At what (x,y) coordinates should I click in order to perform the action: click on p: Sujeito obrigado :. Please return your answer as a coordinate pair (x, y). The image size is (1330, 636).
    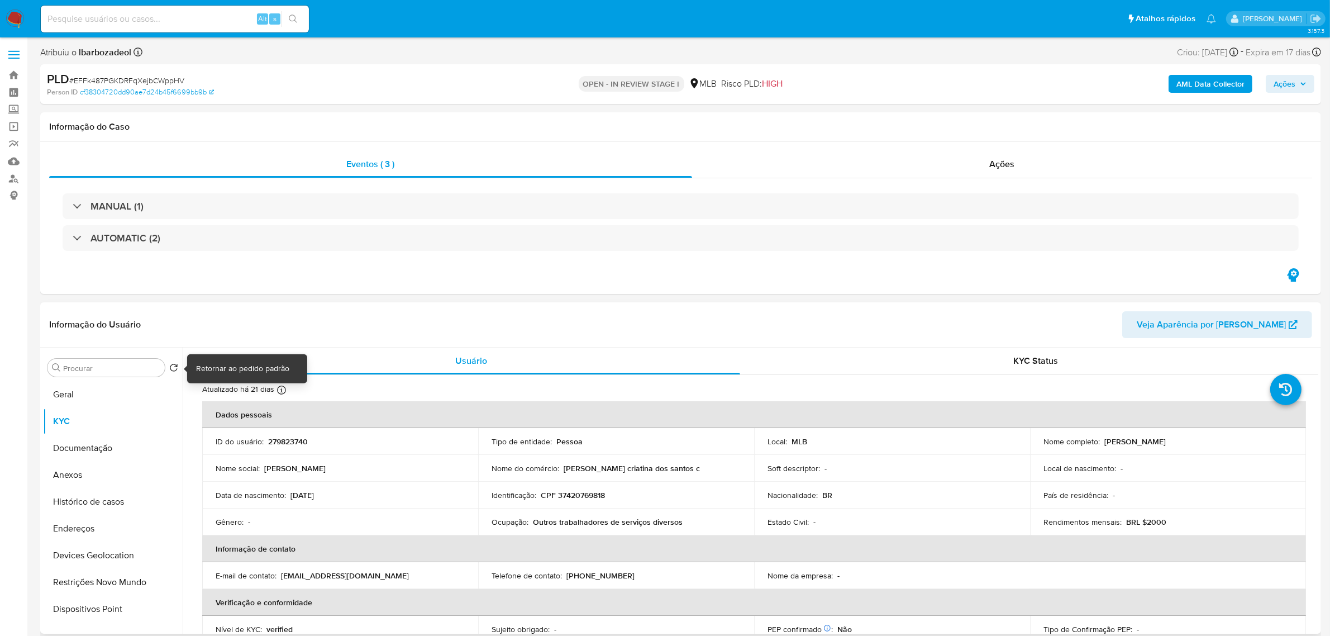
    Looking at the image, I should click on (521, 629).